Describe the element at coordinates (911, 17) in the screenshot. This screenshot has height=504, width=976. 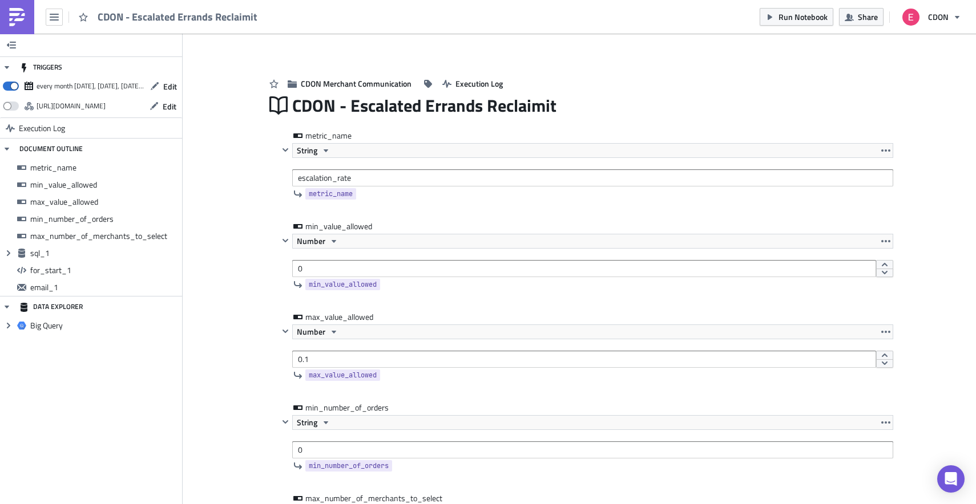
I see `img: Avatar` at that location.